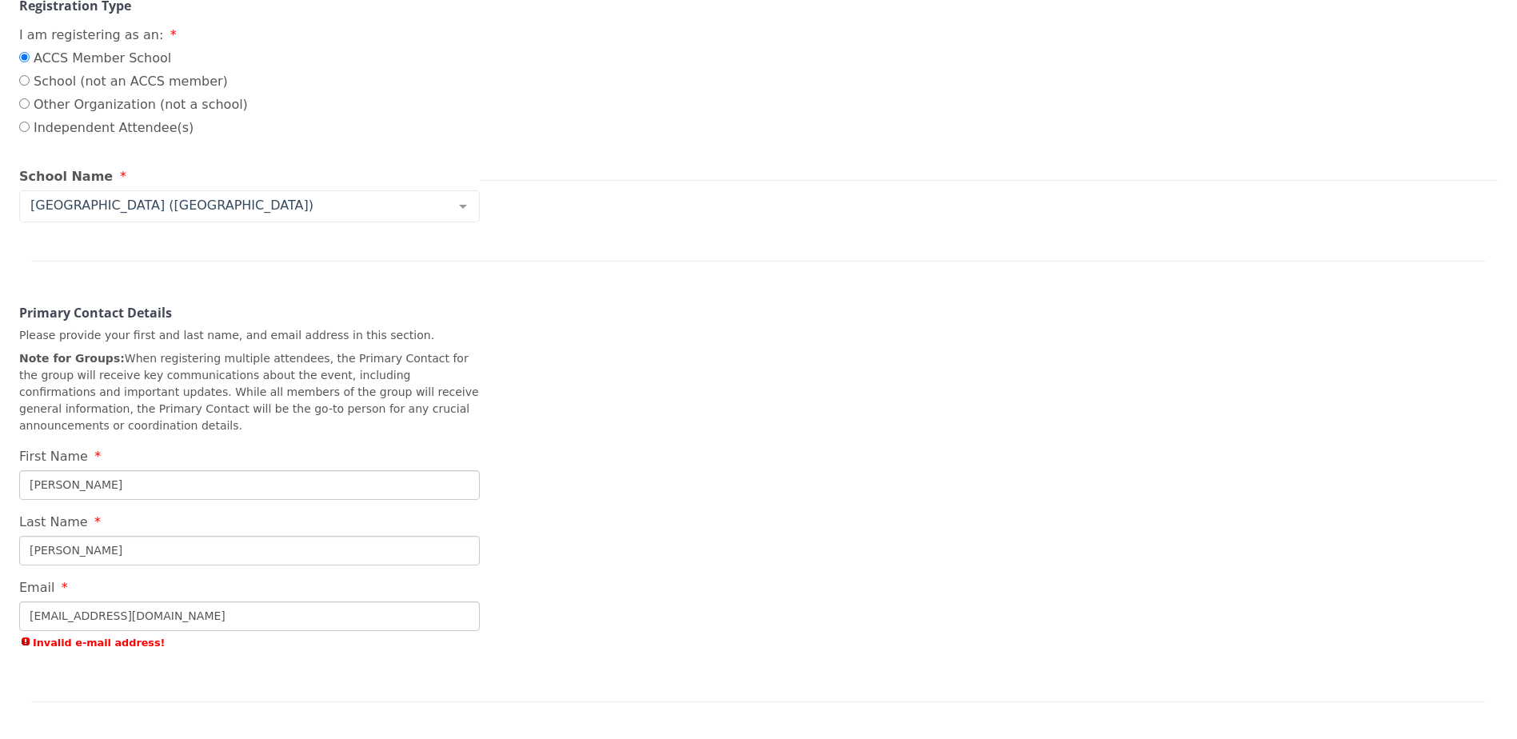 This screenshot has height=739, width=1517. I want to click on label: Independent Attendee(s), so click(134, 128).